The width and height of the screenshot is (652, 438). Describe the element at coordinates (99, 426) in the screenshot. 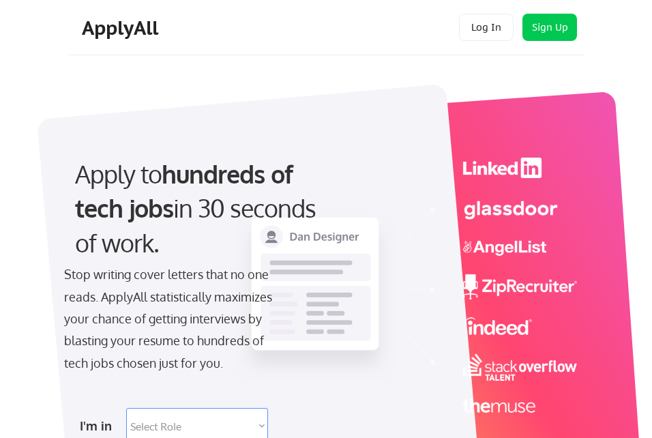

I see `div: I'm in` at that location.